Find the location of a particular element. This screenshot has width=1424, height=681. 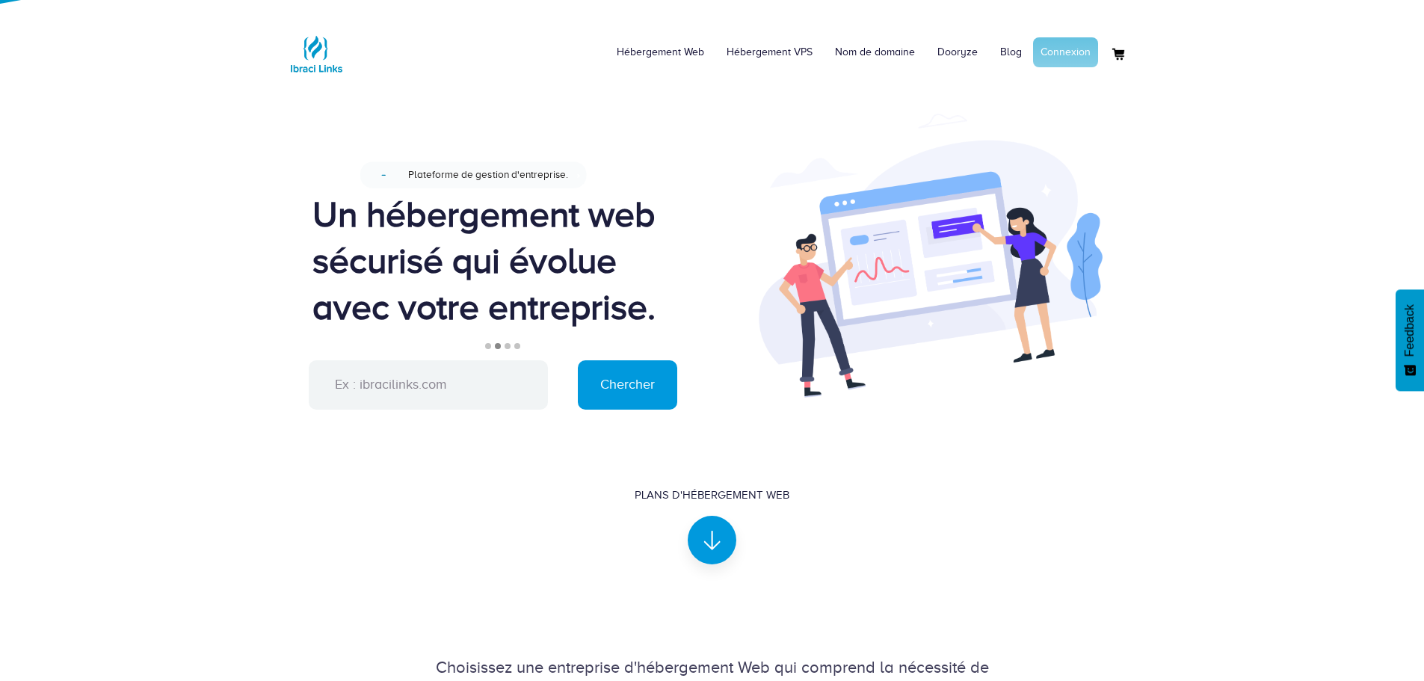

a: Nom de domaine is located at coordinates (874, 52).